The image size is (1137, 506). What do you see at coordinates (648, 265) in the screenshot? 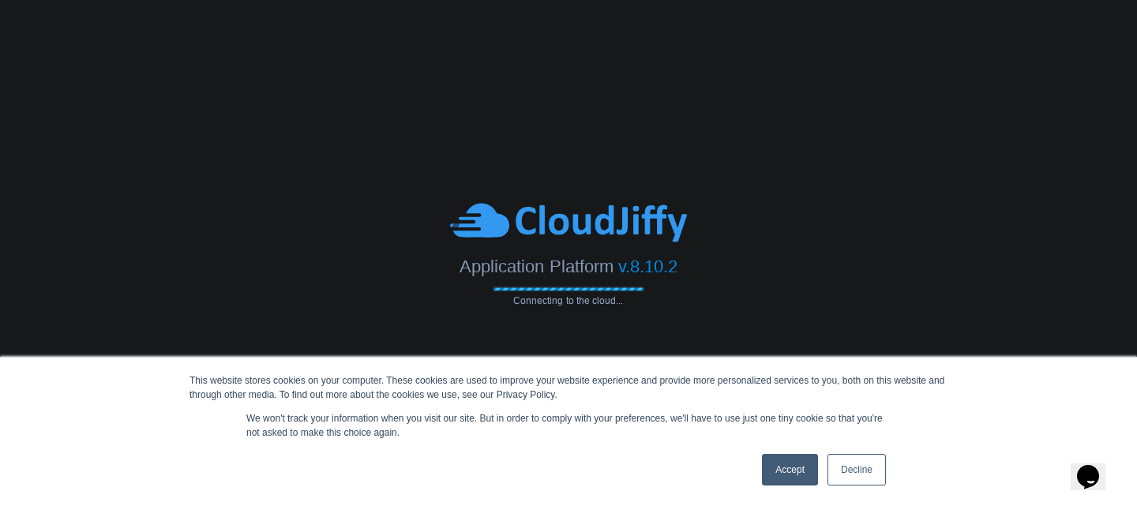
I see `span: v.8.10.2` at bounding box center [648, 265].